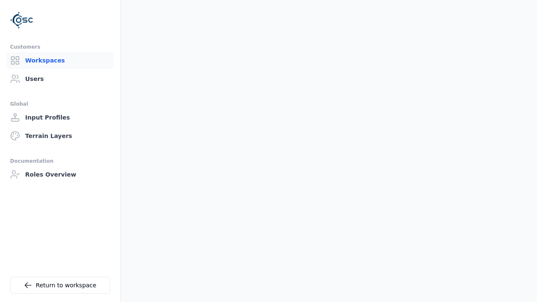 Image resolution: width=537 pixels, height=302 pixels. What do you see at coordinates (60, 104) in the screenshot?
I see `div: Global` at bounding box center [60, 104].